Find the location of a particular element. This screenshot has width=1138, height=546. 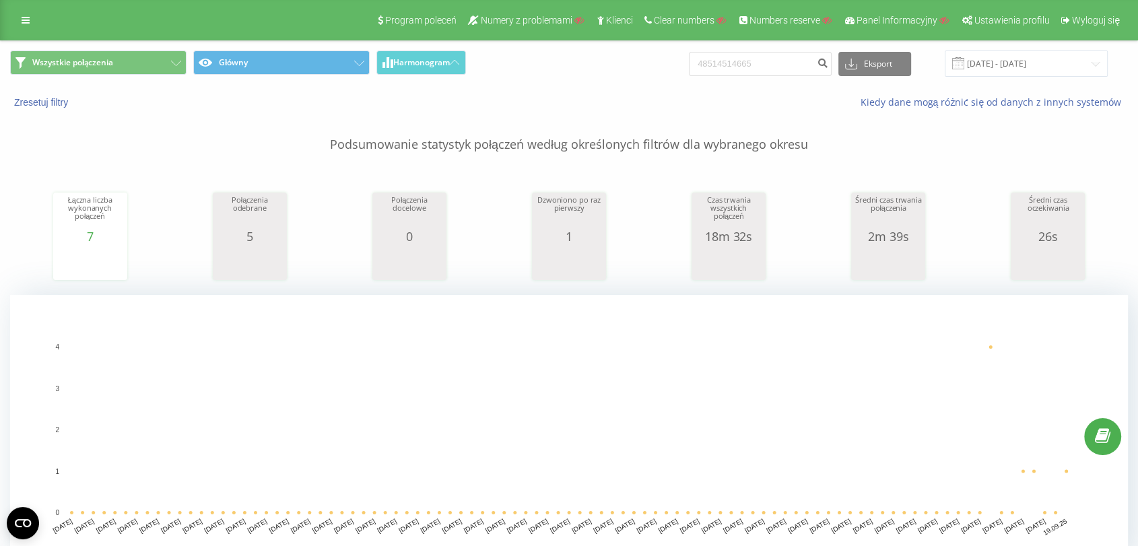

span: Wszystkie połączenia is located at coordinates (73, 63).